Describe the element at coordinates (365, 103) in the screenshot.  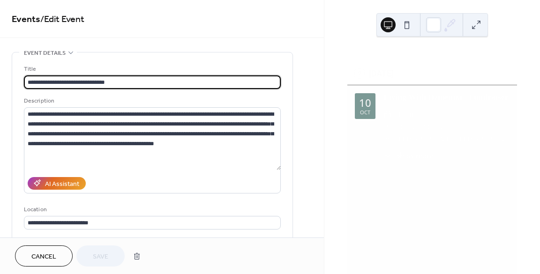
I see `div: 10` at that location.